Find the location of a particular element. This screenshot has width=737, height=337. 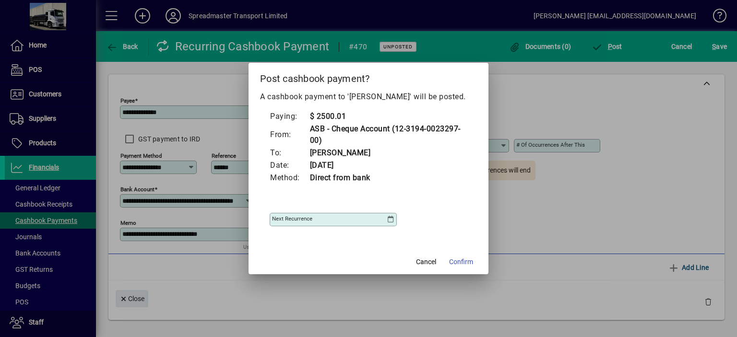

td: From: is located at coordinates (289, 135).